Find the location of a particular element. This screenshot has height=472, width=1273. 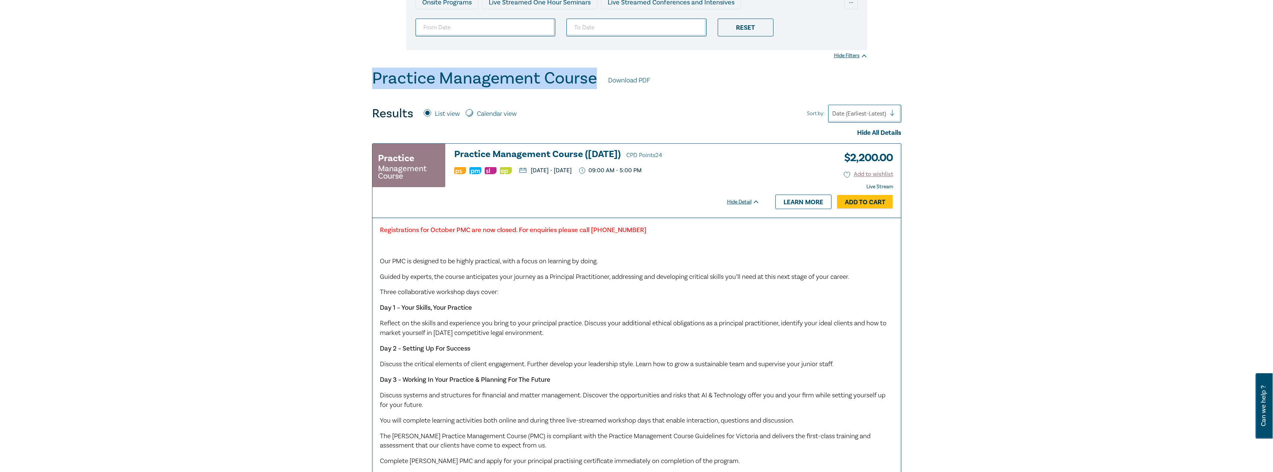

span: Reflect on the skills and experience you bring to your principal practice. Discuss your additiona... is located at coordinates (633, 328).